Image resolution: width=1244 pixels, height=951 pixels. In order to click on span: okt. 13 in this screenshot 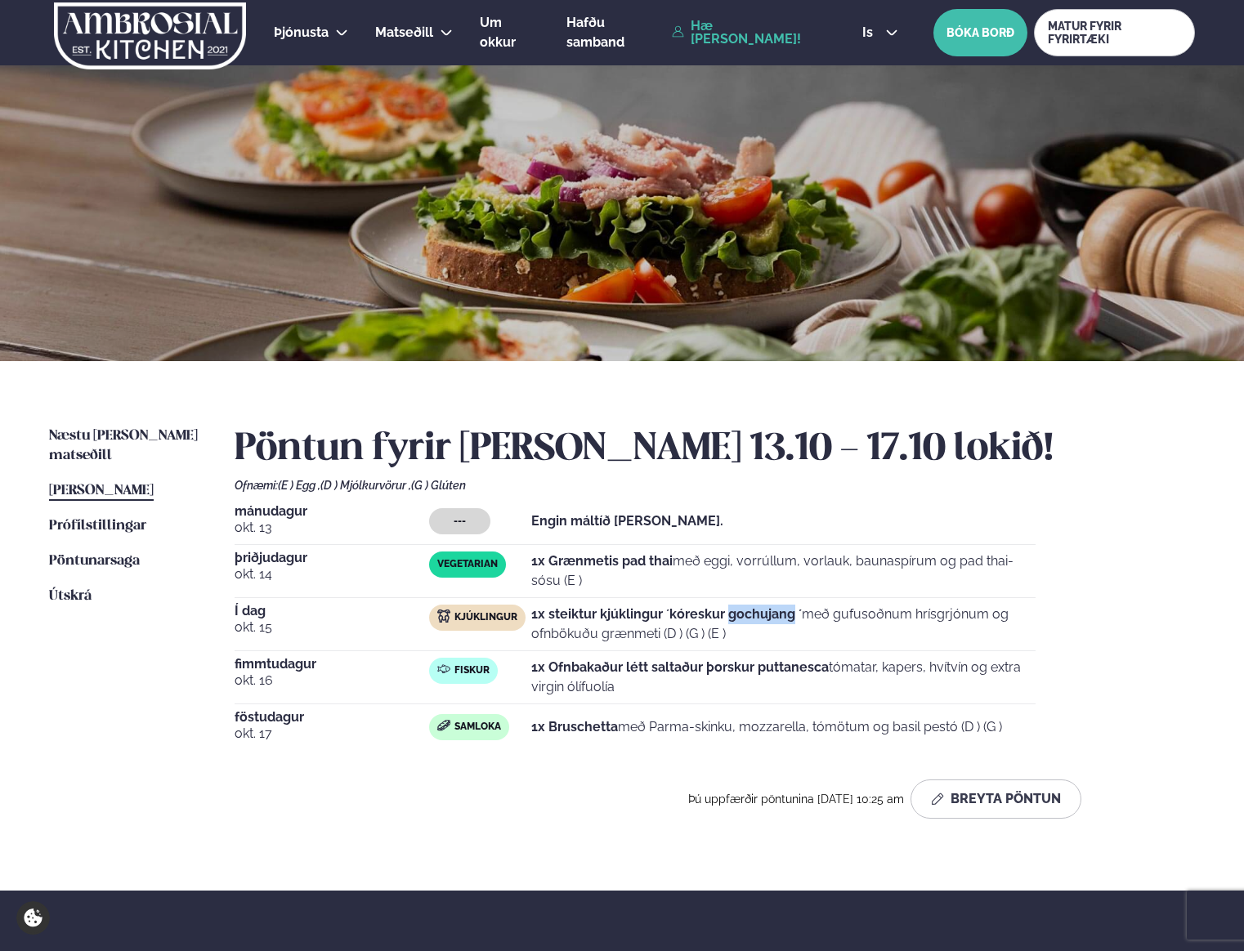, I will do `click(332, 528)`.